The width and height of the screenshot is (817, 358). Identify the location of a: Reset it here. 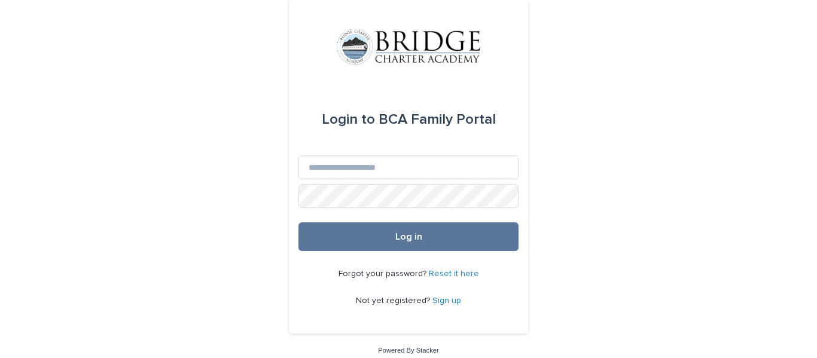
(454, 274).